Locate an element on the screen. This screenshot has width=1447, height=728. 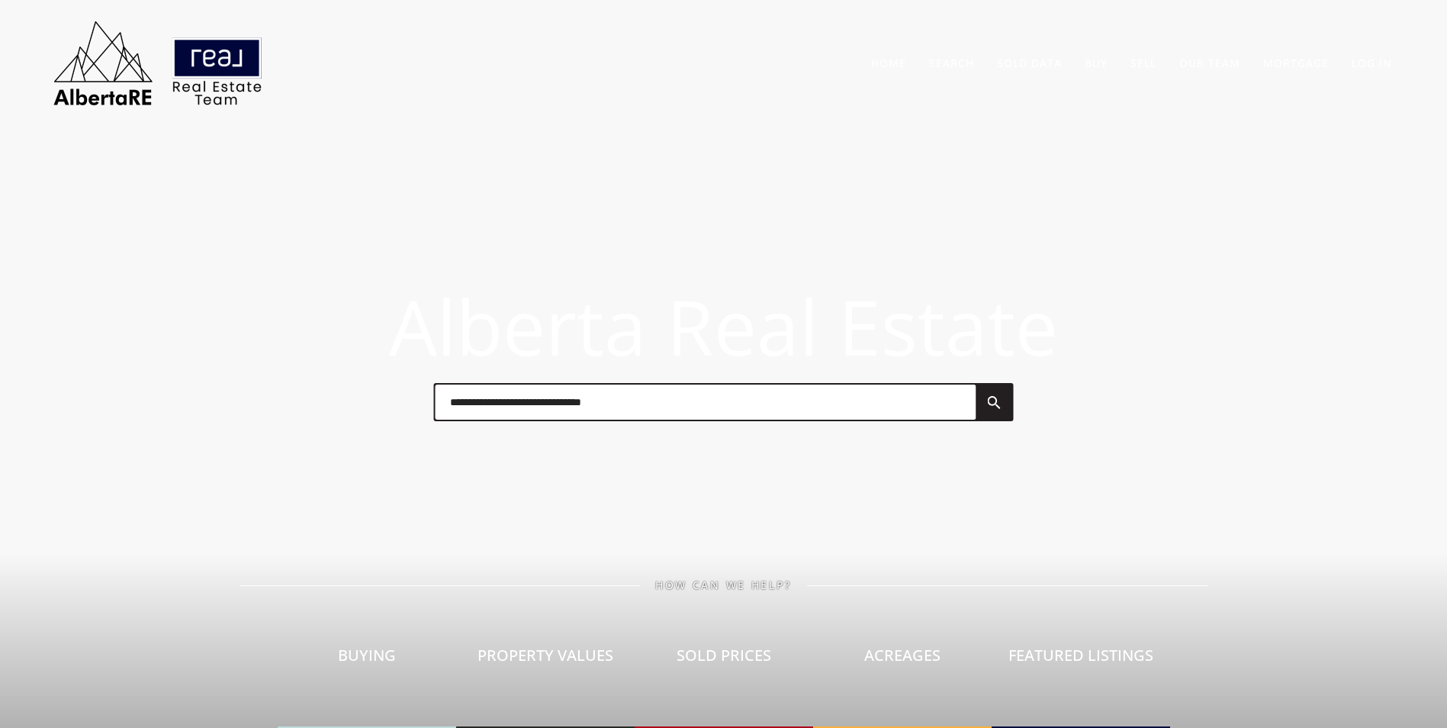
a: Sold Data is located at coordinates (1029, 63).